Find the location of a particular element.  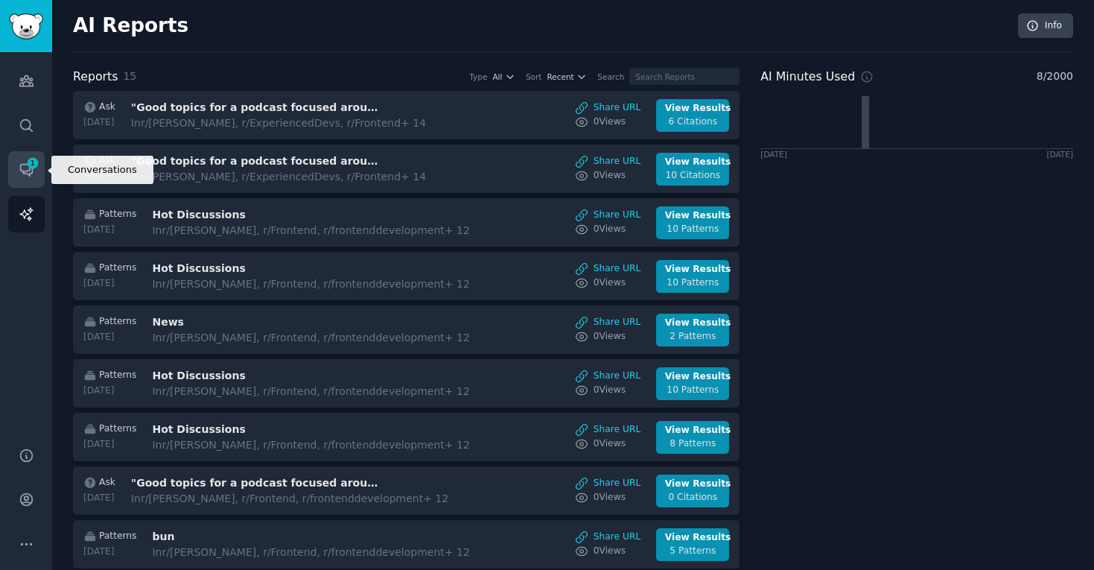

input: Search Reports is located at coordinates (684, 76).